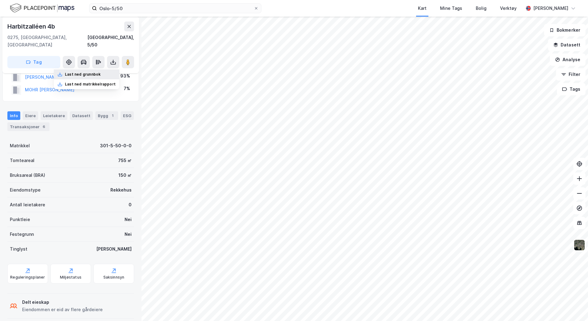 This screenshot has width=588, height=321. What do you see at coordinates (30, 116) in the screenshot?
I see `div: Eiere` at bounding box center [30, 116].